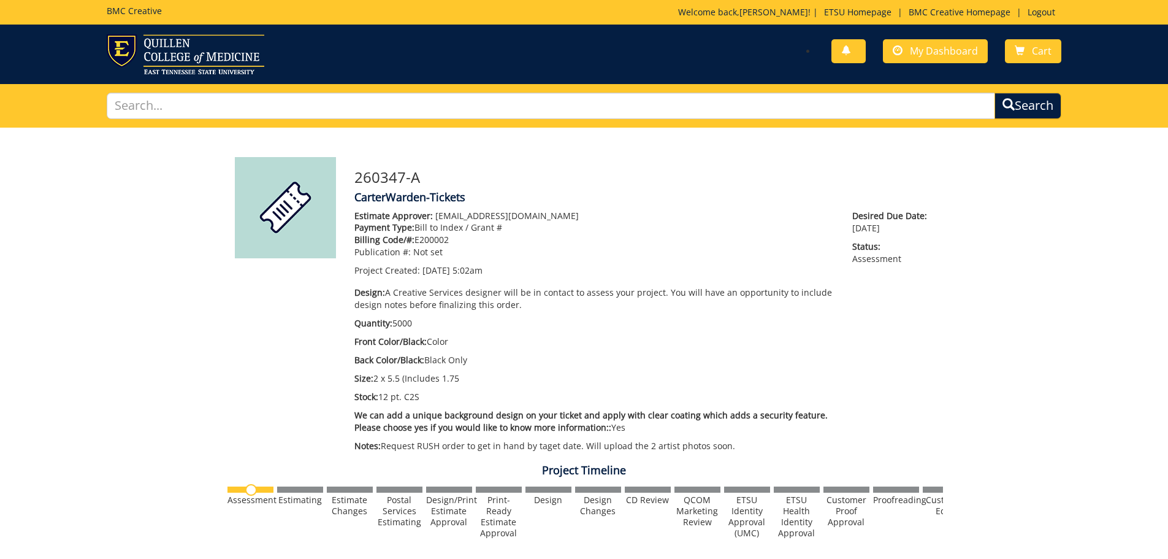 The width and height of the screenshot is (1168, 559). What do you see at coordinates (185, 54) in the screenshot?
I see `img: ETSU logo` at bounding box center [185, 54].